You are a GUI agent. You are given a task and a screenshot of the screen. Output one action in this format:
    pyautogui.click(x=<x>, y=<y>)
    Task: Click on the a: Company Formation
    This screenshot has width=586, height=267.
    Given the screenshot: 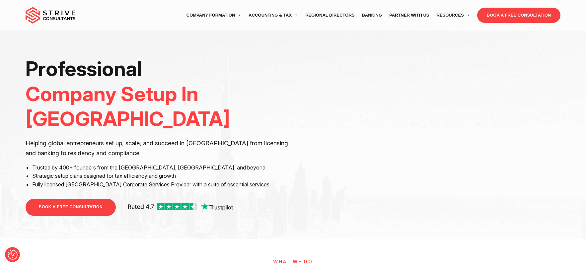 What is the action you would take?
    pyautogui.click(x=214, y=15)
    